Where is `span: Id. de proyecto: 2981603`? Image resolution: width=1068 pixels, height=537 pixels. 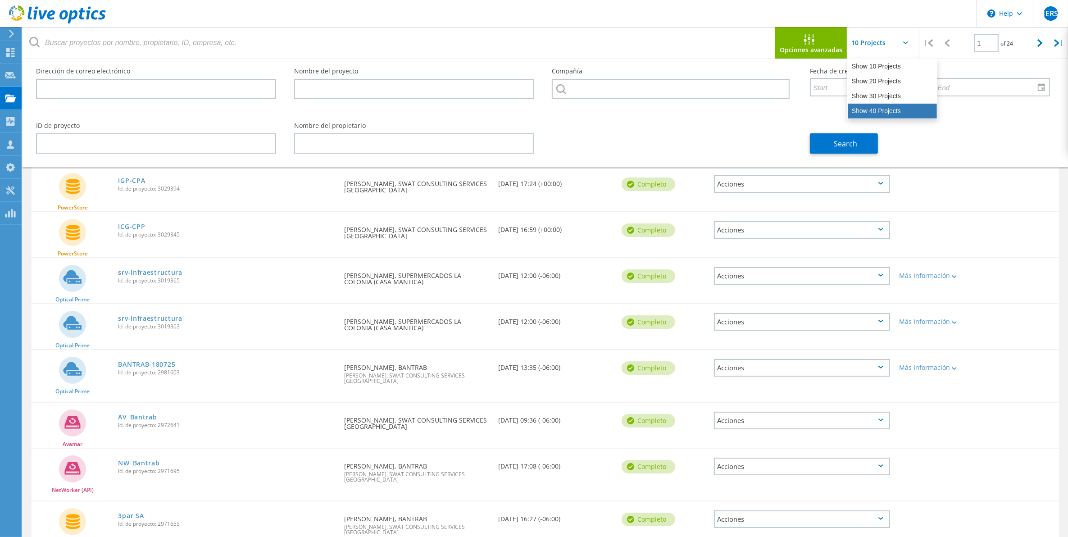
span: Id. de proyecto: 2981603 is located at coordinates (227, 372).